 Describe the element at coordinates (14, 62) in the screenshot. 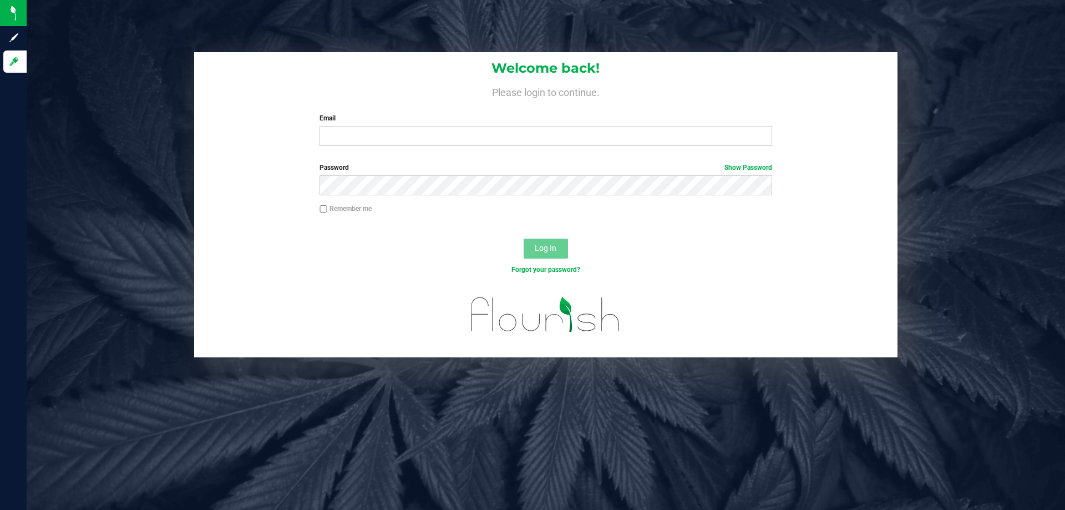

I see `inline-svg: Log in` at that location.